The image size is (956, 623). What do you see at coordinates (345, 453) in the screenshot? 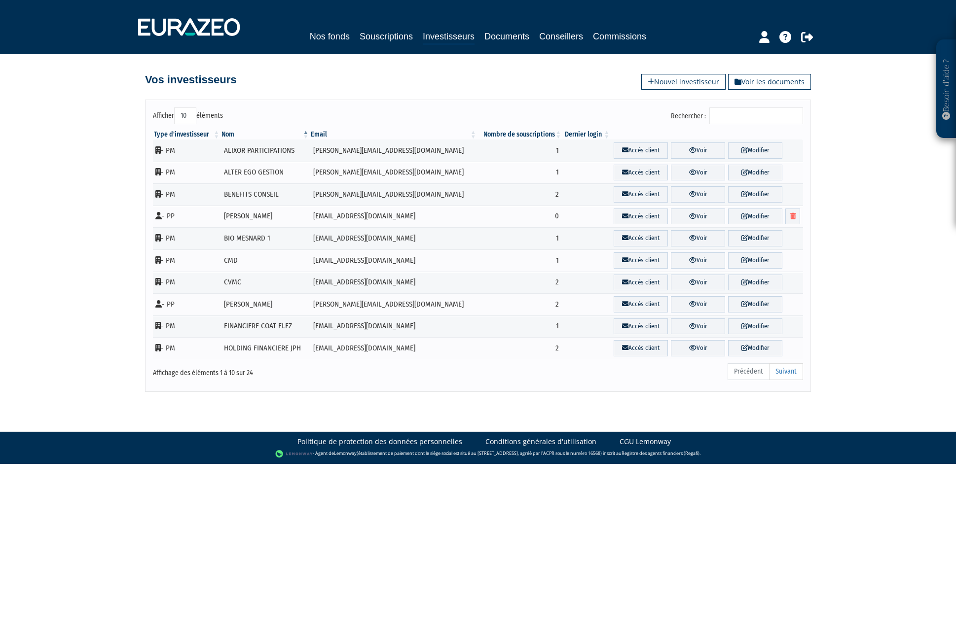
I see `a: Lemonway` at bounding box center [345, 453].